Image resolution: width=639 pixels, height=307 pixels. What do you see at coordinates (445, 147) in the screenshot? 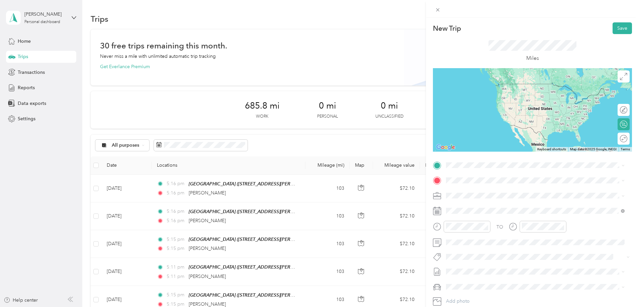
I see `a: Open this area in Google Maps (opens a new window)` at bounding box center [445, 147].